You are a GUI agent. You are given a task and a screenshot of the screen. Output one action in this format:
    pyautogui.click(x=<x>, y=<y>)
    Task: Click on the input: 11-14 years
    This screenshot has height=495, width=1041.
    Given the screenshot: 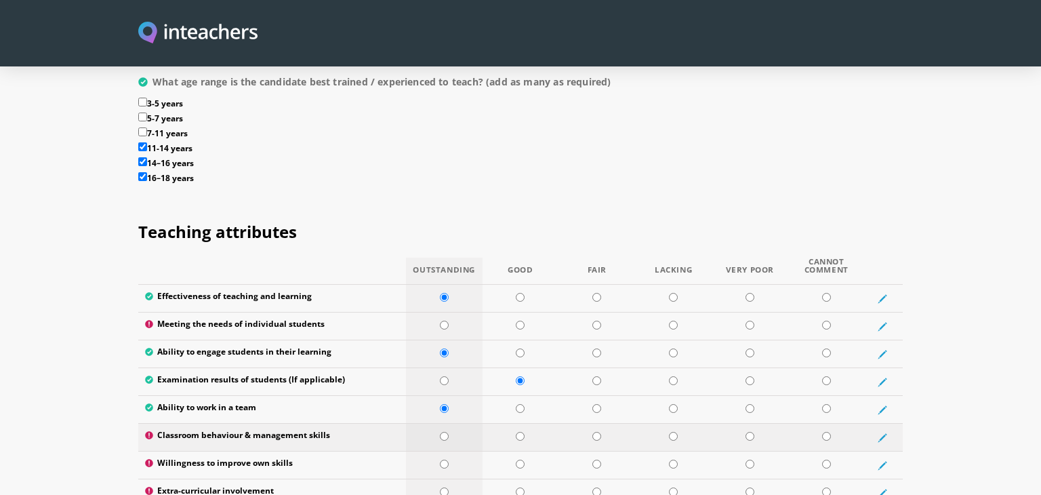 What is the action you would take?
    pyautogui.click(x=142, y=146)
    